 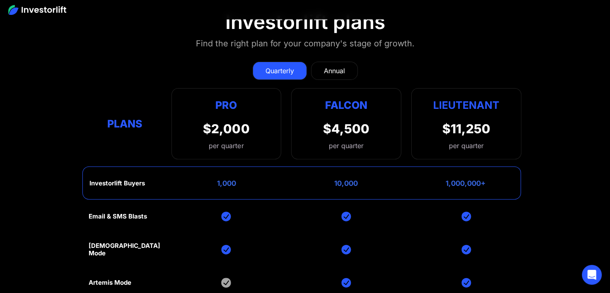 I want to click on div: Quarterly, so click(x=279, y=71).